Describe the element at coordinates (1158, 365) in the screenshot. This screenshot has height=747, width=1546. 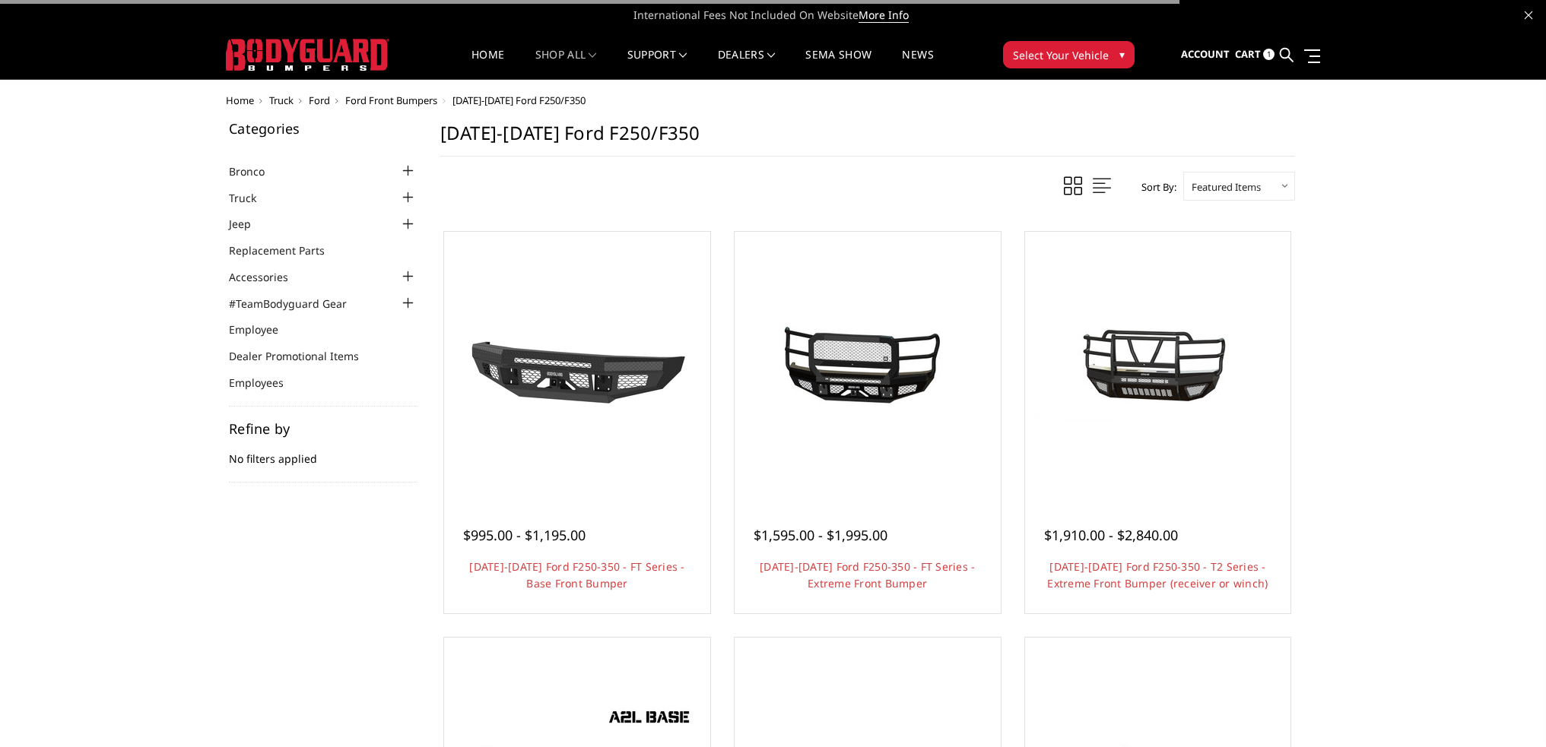
I see `a: 2017-2022 Ford F250-350 - T2 Series - Extreme Front Bumper (receiver or winch) 2017-2022 Ford F25...` at that location.